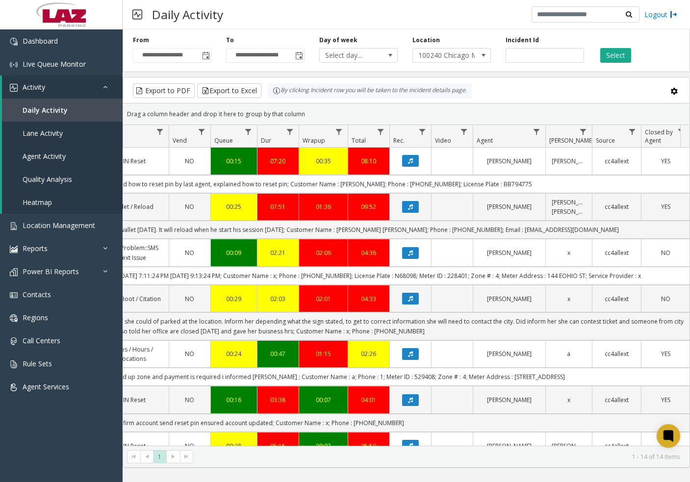 The image size is (690, 482). What do you see at coordinates (369, 353) in the screenshot?
I see `a: 02:26` at bounding box center [369, 353].